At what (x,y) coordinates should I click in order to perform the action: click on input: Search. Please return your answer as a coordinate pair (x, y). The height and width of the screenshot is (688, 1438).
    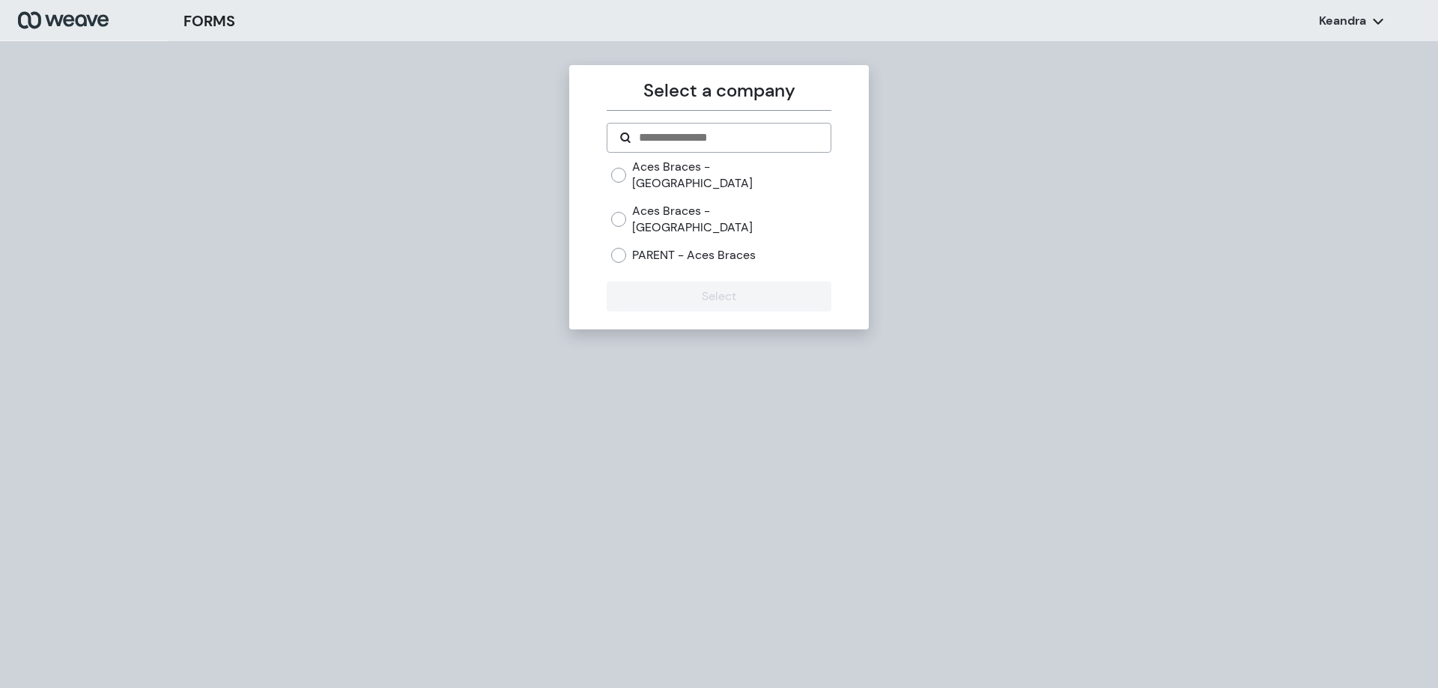
    Looking at the image, I should click on (727, 138).